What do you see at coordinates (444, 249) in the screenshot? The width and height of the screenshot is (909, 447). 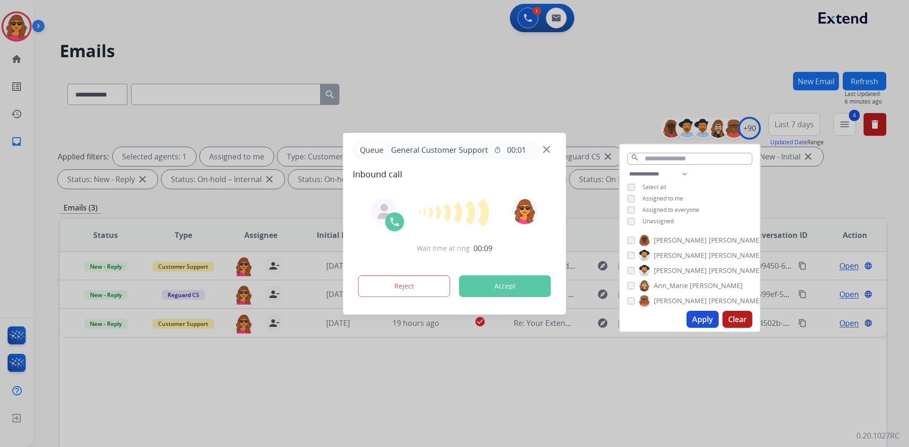 I see `span: Wait time at ring:` at bounding box center [444, 249].